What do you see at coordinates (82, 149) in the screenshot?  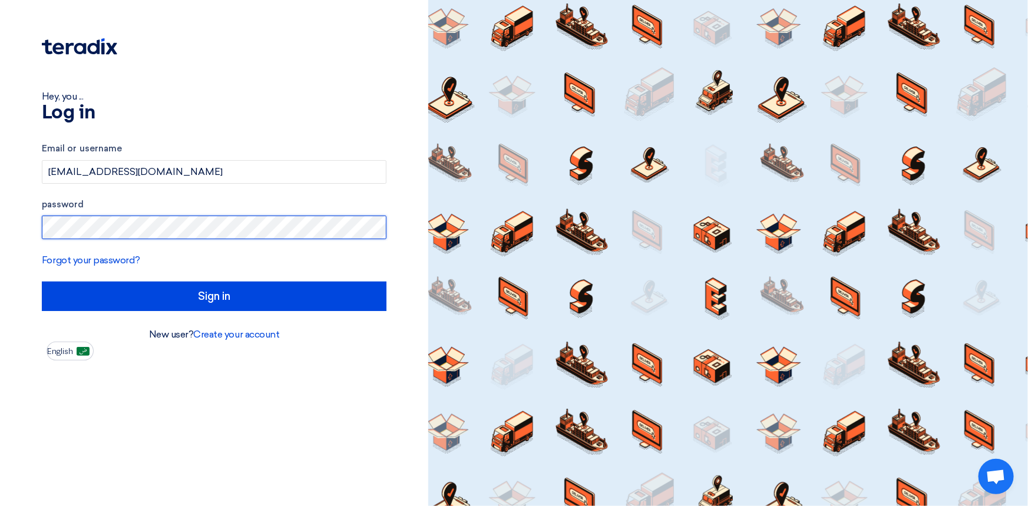 I see `font: Email or username` at bounding box center [82, 149].